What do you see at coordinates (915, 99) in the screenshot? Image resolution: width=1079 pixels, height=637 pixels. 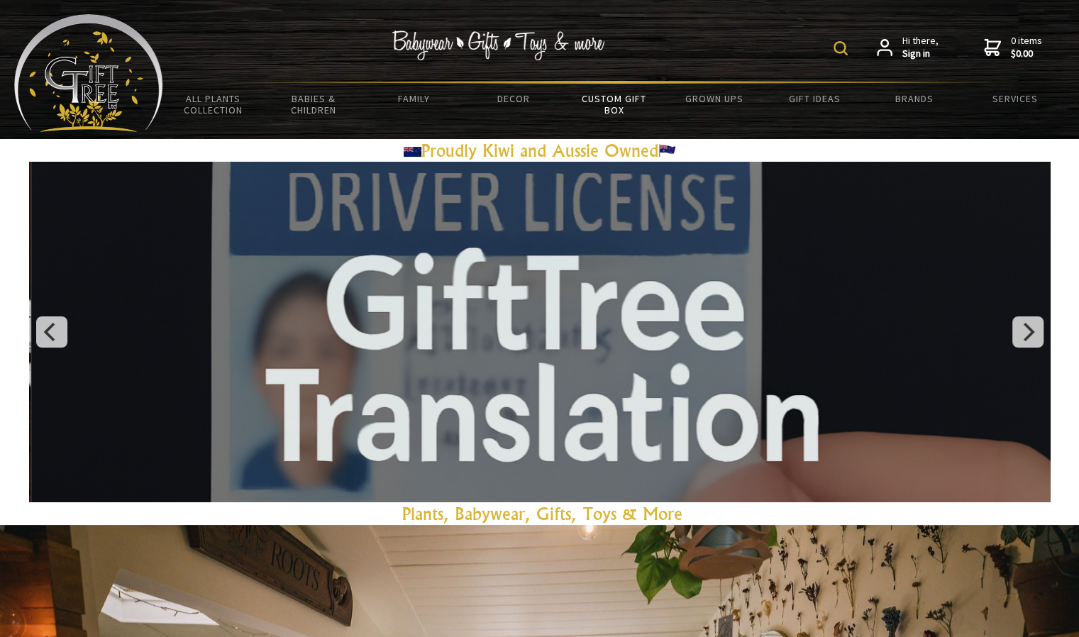 I see `a: Brands` at bounding box center [915, 99].